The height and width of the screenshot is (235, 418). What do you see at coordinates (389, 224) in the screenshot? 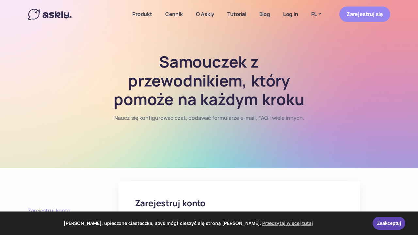
I see `a: Zaakceptuj` at bounding box center [389, 224].